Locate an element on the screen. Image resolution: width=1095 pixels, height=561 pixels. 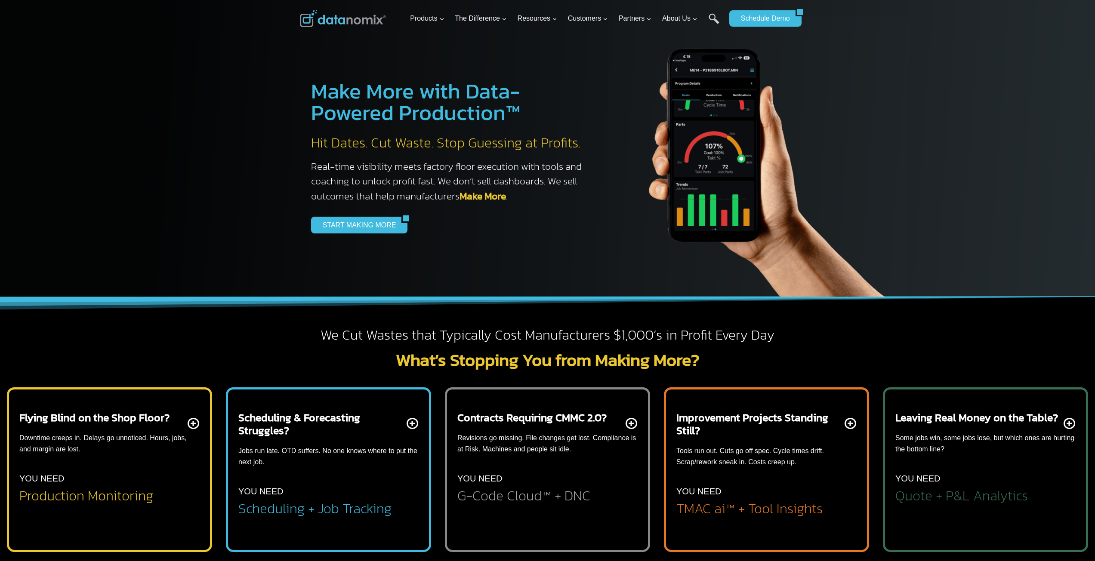
h2: TMAC ai™ + Tool Insights is located at coordinates (749, 509).